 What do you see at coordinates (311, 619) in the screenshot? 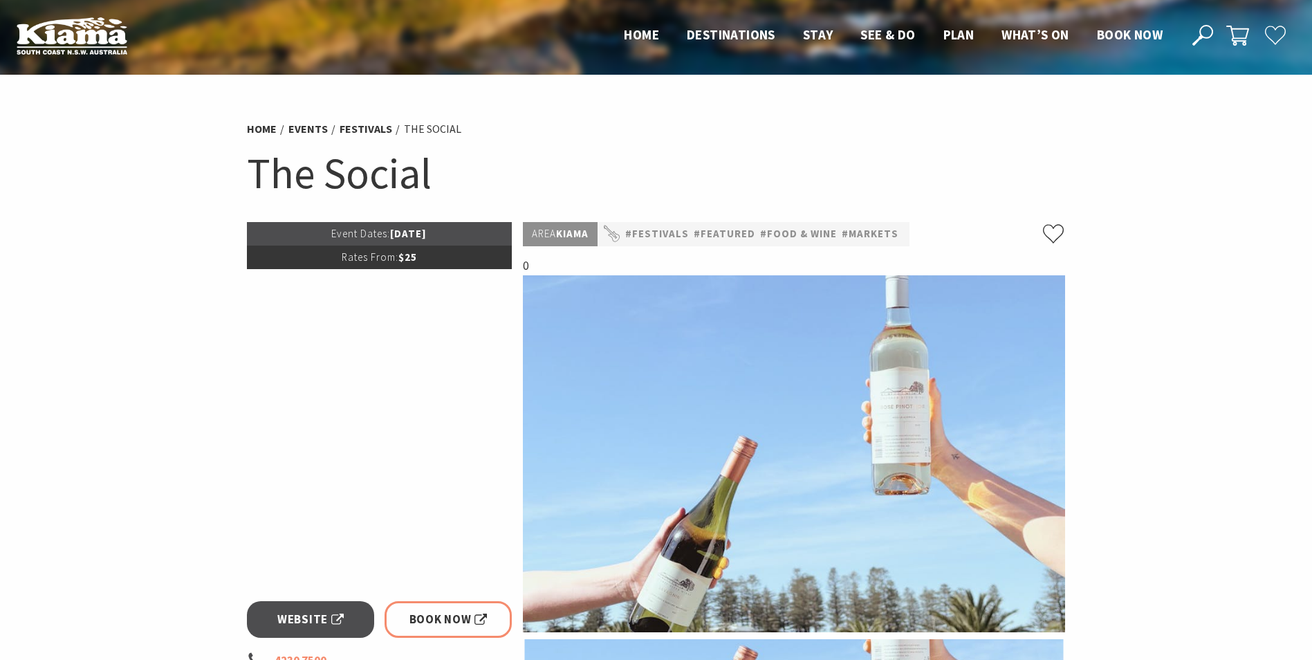
I see `span: Website` at bounding box center [311, 619].